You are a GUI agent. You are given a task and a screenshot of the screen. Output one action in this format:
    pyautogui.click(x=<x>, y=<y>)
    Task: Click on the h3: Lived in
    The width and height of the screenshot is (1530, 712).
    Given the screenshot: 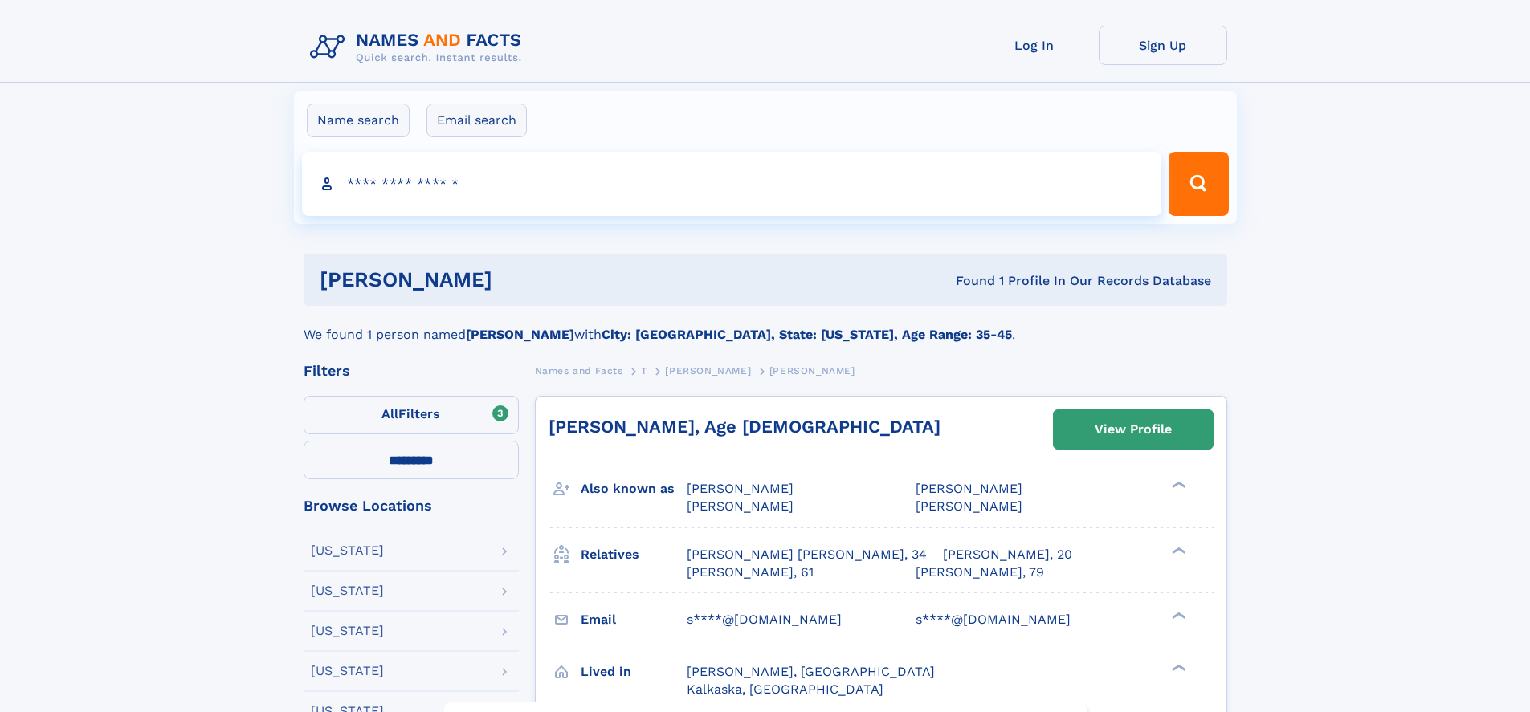 What is the action you would take?
    pyautogui.click(x=634, y=672)
    